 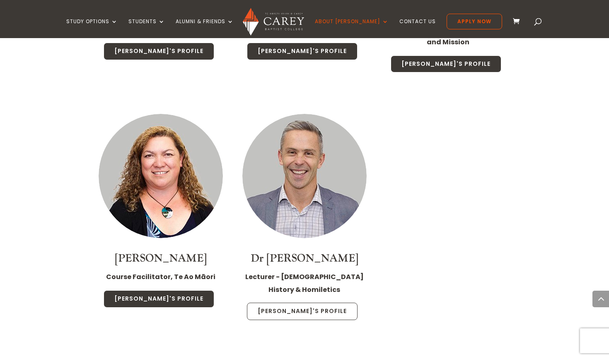 I want to click on a: Apply Now, so click(x=474, y=22).